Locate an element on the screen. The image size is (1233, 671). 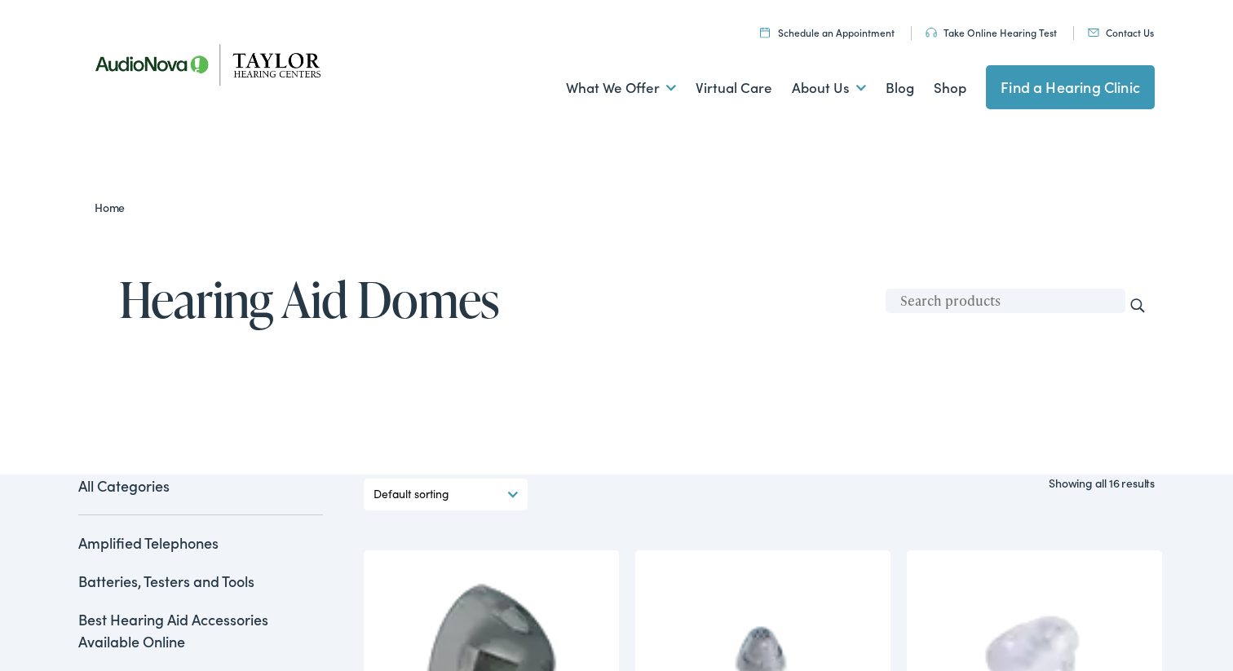
a: Find a Hearing Clinic is located at coordinates (1070, 87).